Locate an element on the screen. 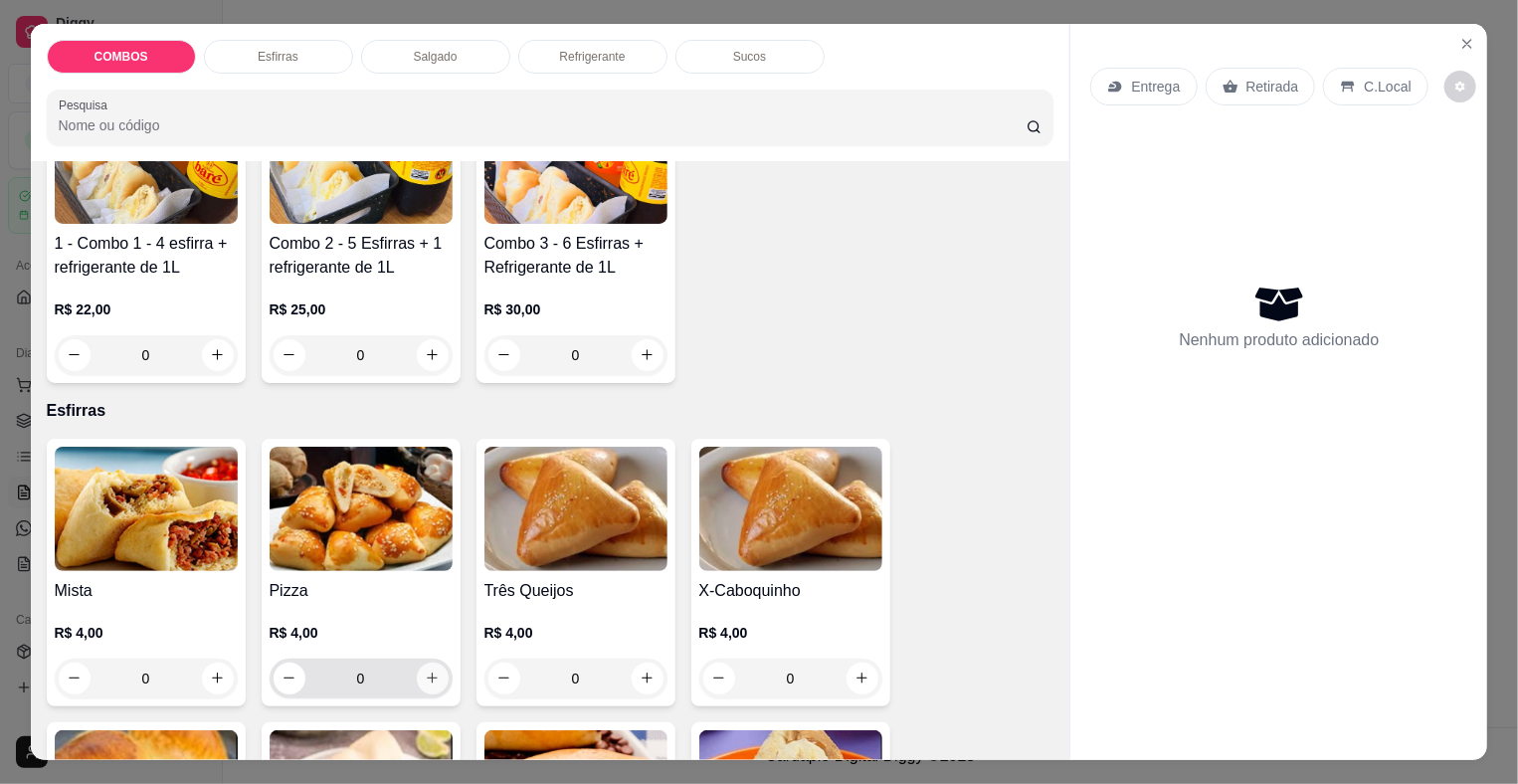 The width and height of the screenshot is (1518, 784). p: R$ 25,00 is located at coordinates (361, 310).